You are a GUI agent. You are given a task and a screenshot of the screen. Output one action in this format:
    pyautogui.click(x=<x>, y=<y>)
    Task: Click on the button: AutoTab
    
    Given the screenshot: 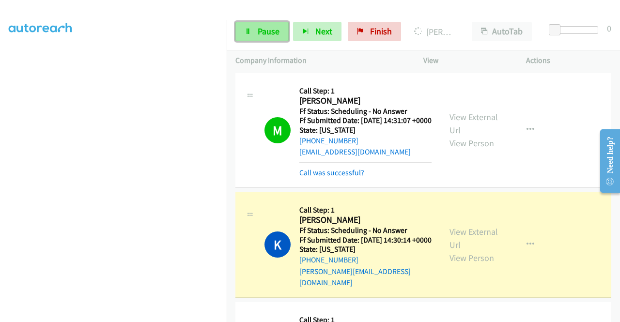 What is the action you would take?
    pyautogui.click(x=502, y=31)
    